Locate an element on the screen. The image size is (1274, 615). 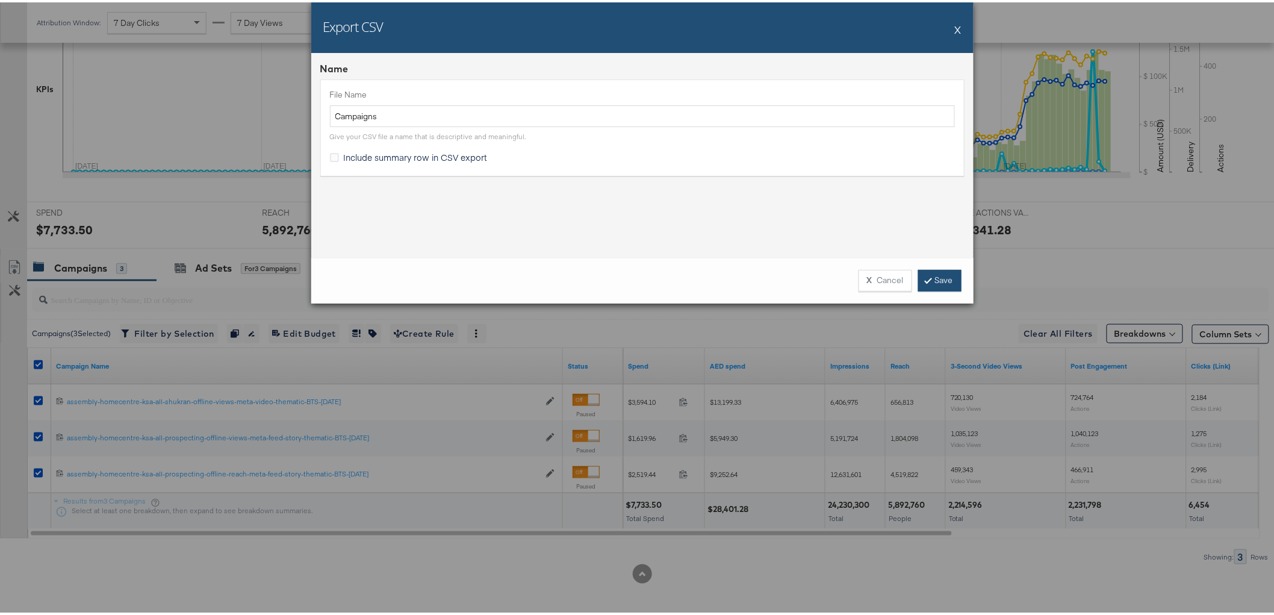
strong: X is located at coordinates (869, 277).